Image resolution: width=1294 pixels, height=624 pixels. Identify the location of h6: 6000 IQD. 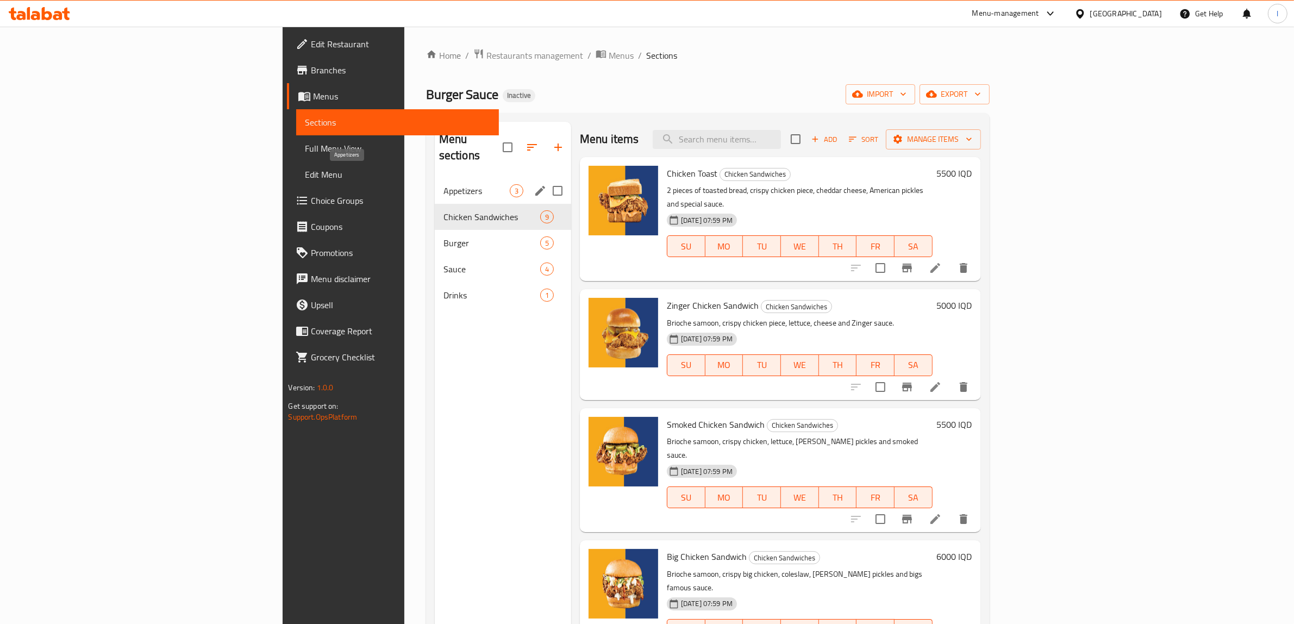
(954, 556).